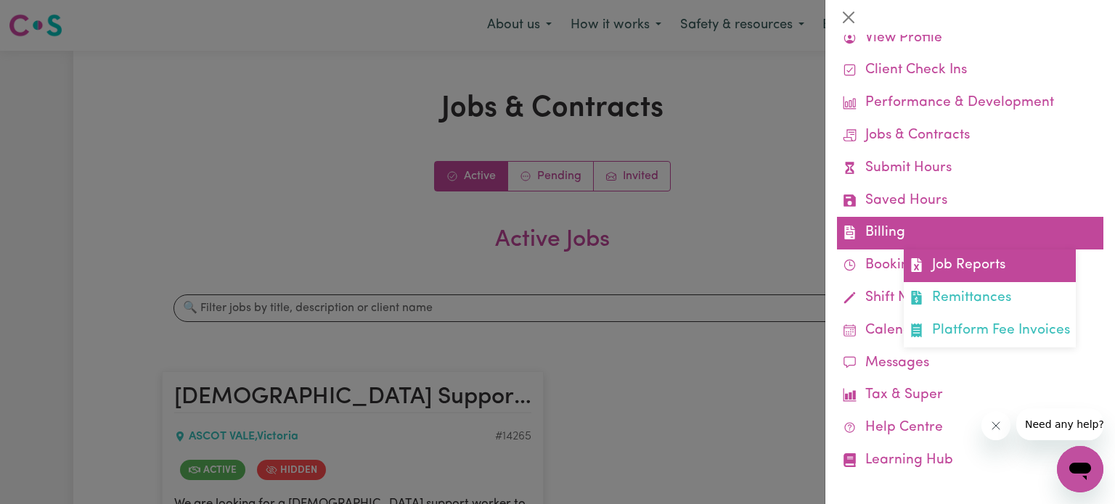  I want to click on a: Shift Notes, so click(970, 298).